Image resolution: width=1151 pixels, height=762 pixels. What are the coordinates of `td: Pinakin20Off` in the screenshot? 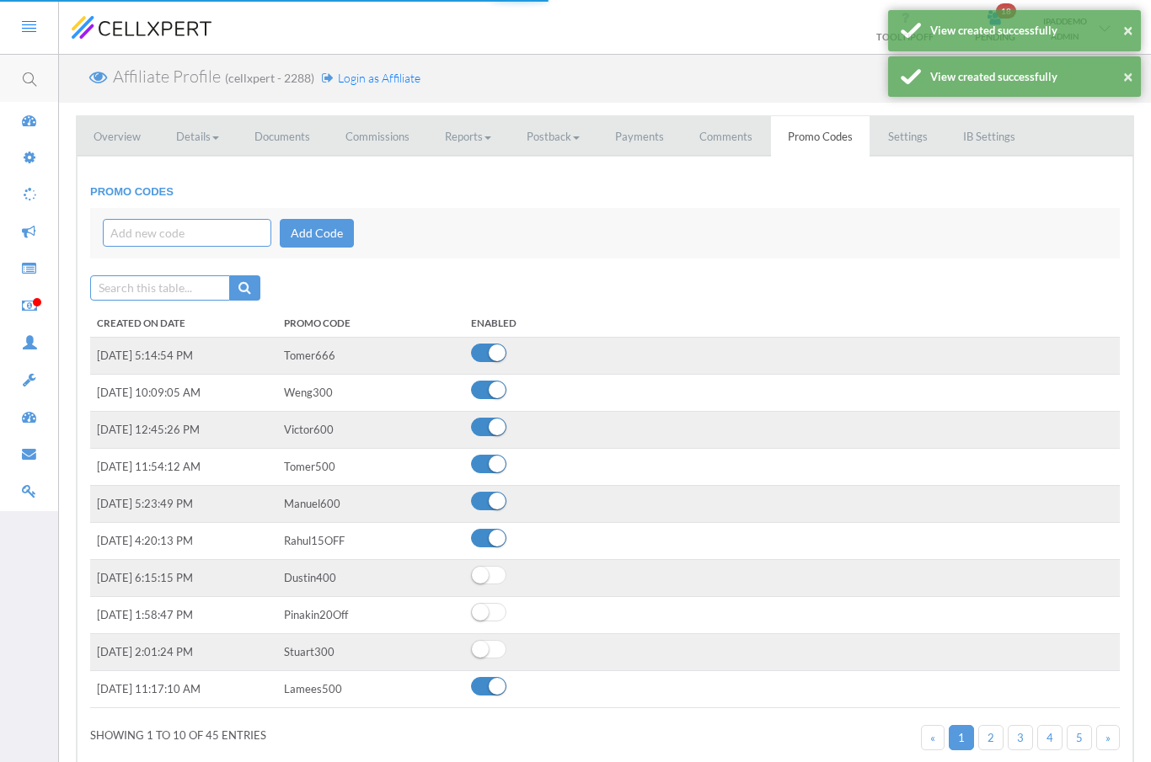 It's located at (371, 615).